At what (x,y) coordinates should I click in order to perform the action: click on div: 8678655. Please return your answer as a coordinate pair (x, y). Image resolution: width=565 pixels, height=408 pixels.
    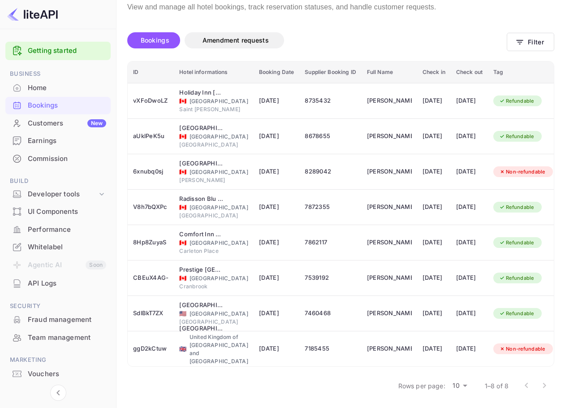
    Looking at the image, I should click on (330, 136).